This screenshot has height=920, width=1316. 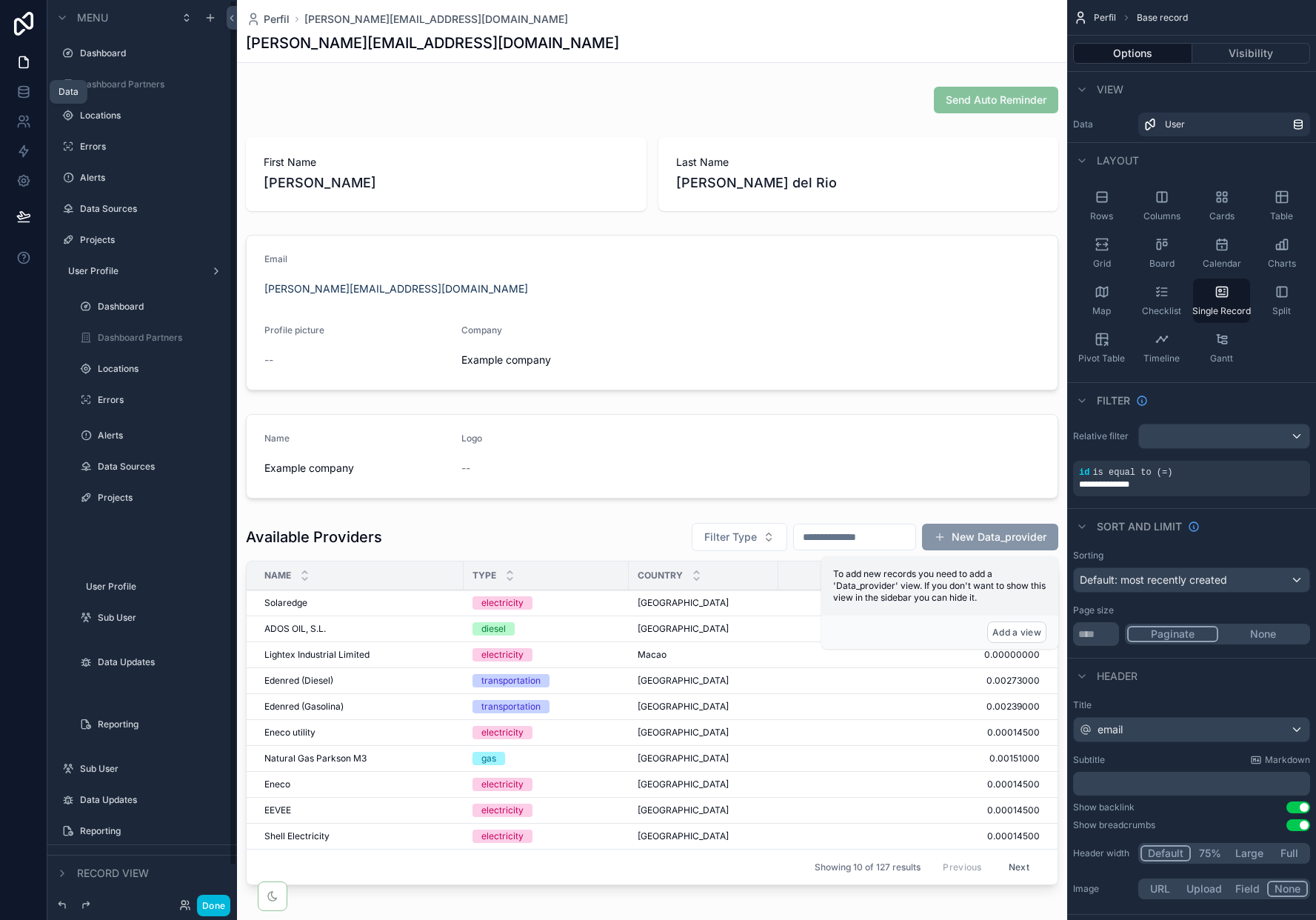 I want to click on label: Image, so click(x=1103, y=889).